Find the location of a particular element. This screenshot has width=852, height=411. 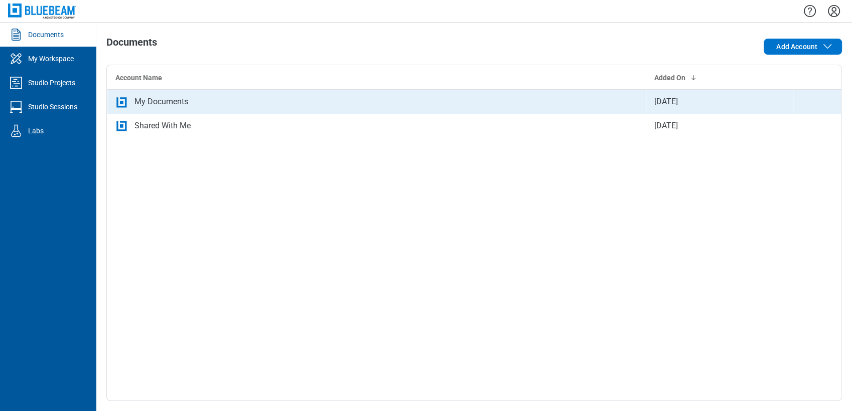

div: Documents is located at coordinates (46, 35).